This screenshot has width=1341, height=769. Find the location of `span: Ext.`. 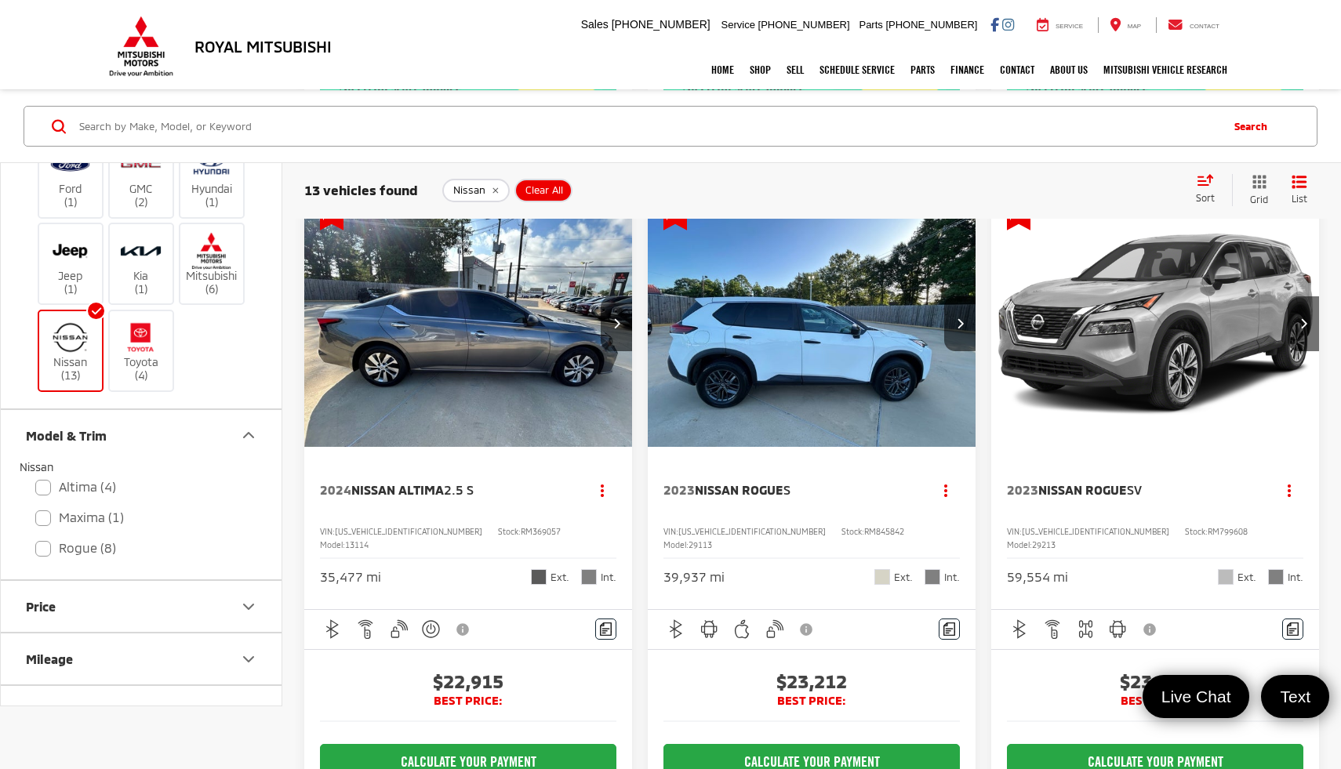

span: Ext. is located at coordinates (1247, 577).